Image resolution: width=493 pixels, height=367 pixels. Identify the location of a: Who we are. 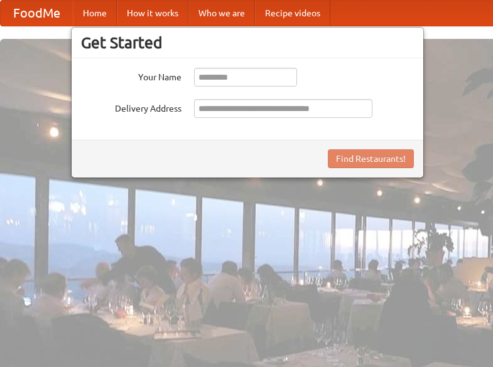
(222, 13).